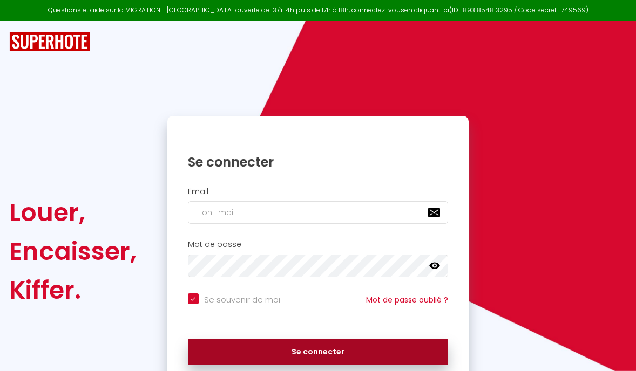  I want to click on div: Kiffer., so click(73, 290).